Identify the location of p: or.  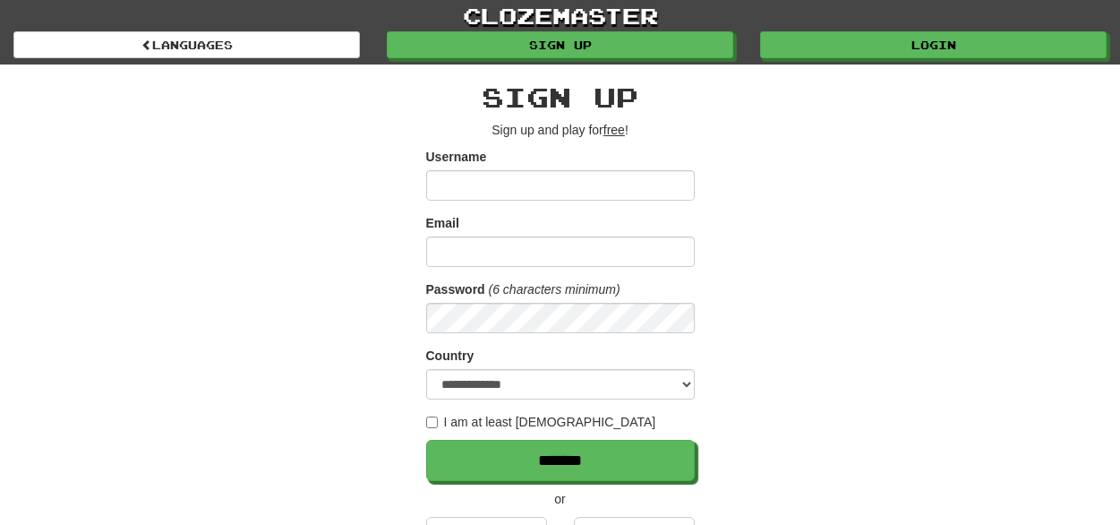
(561, 499).